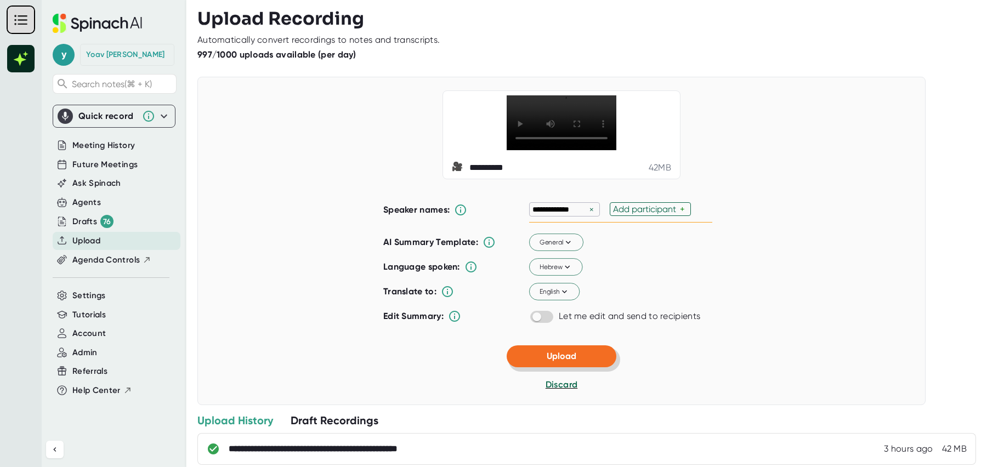 Image resolution: width=987 pixels, height=467 pixels. Describe the element at coordinates (277, 54) in the screenshot. I see `b: 997/1000 uploads available (per day)` at that location.